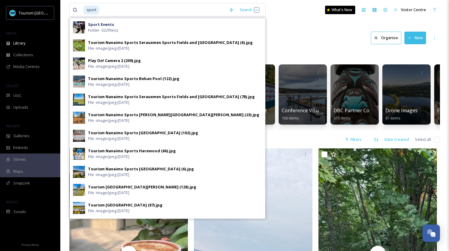 This screenshot has width=449, height=251. I want to click on img: 4e3eecf4-e577-4af4-8d96-24d84049d43f.jpg, so click(79, 118).